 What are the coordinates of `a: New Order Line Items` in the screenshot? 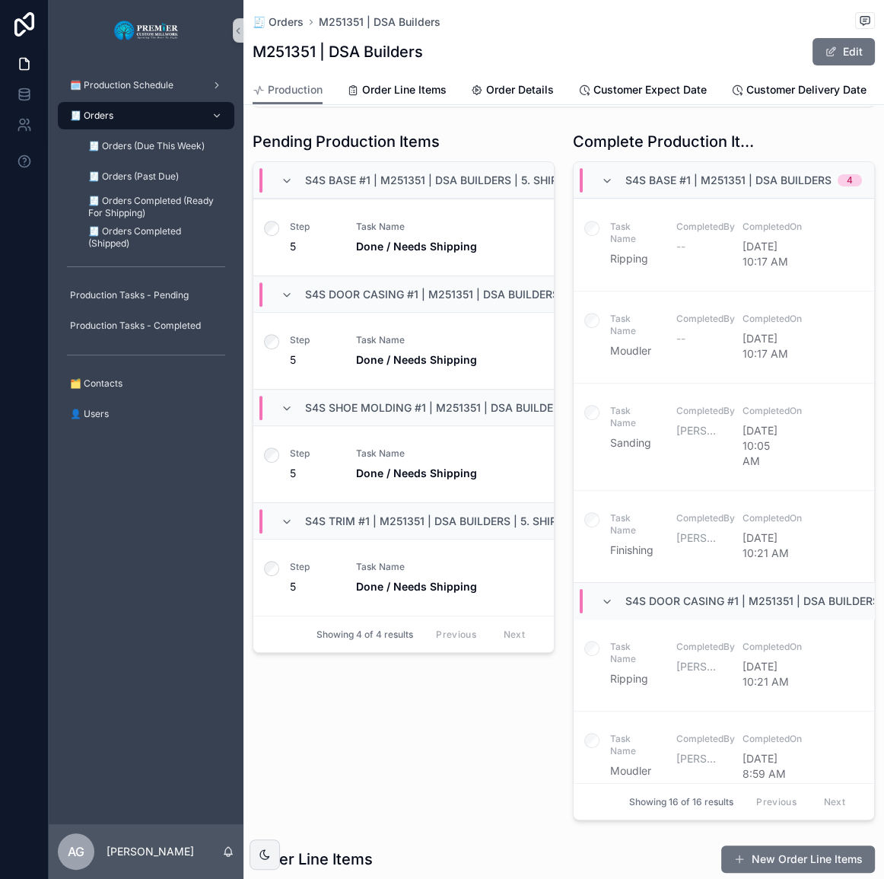 It's located at (798, 859).